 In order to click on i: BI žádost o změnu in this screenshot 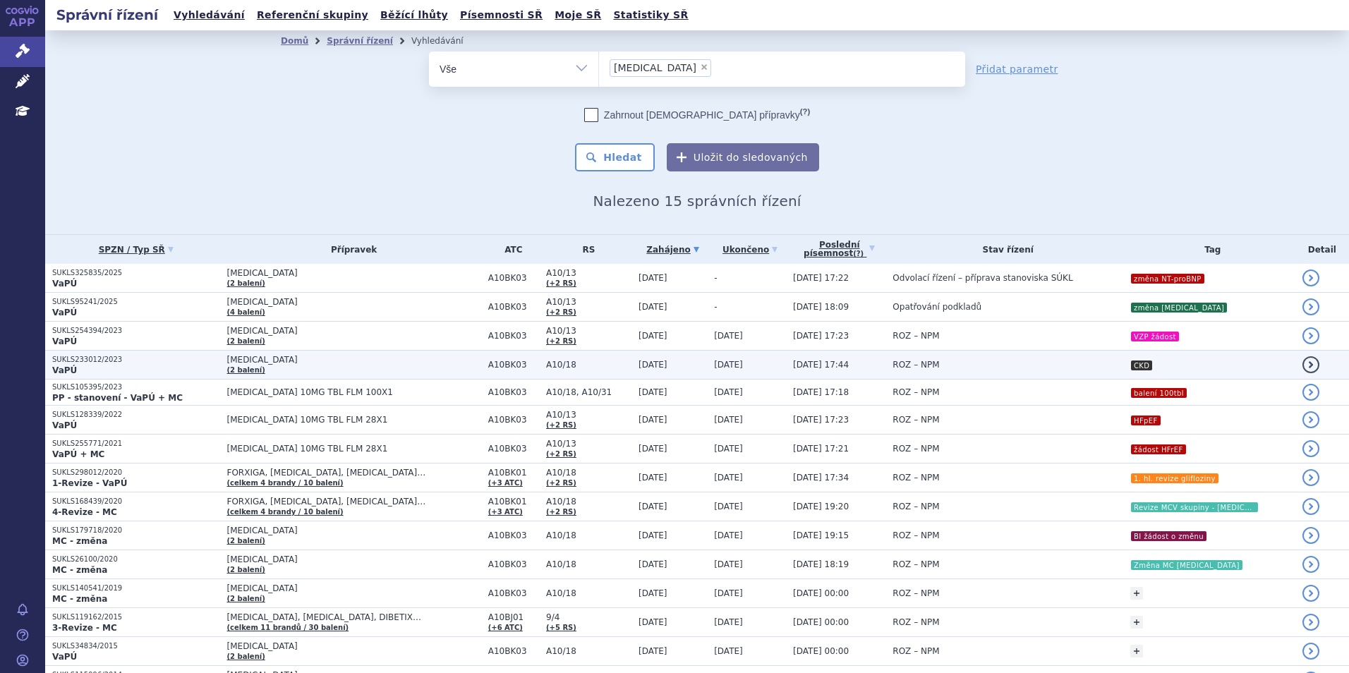, I will do `click(1169, 536)`.